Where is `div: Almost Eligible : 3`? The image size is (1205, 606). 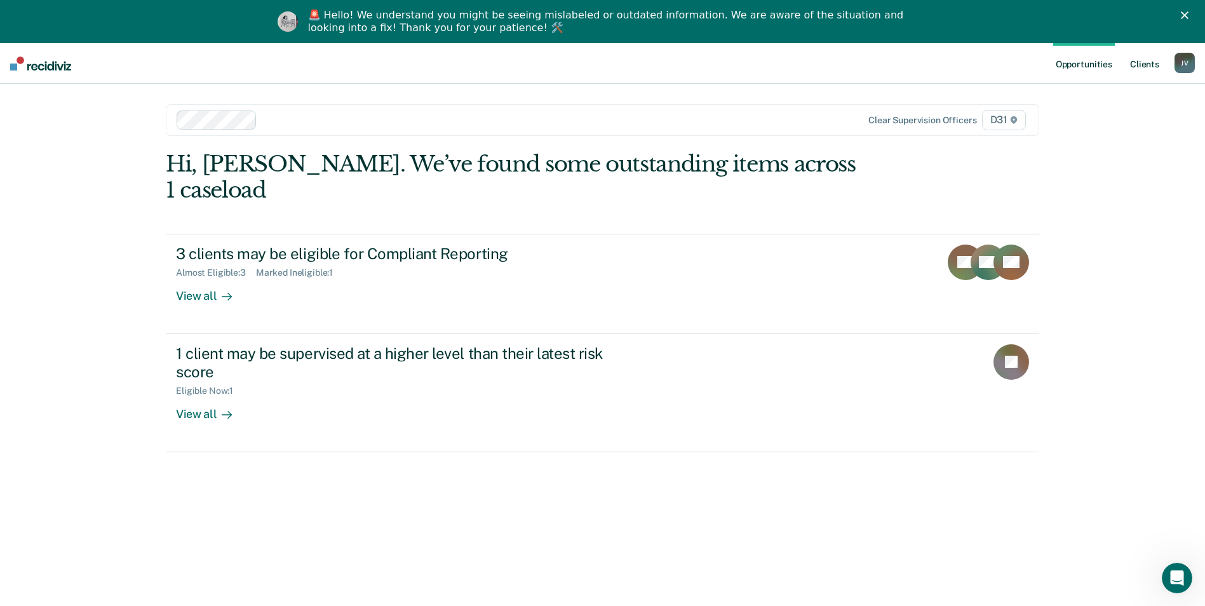 div: Almost Eligible : 3 is located at coordinates (216, 273).